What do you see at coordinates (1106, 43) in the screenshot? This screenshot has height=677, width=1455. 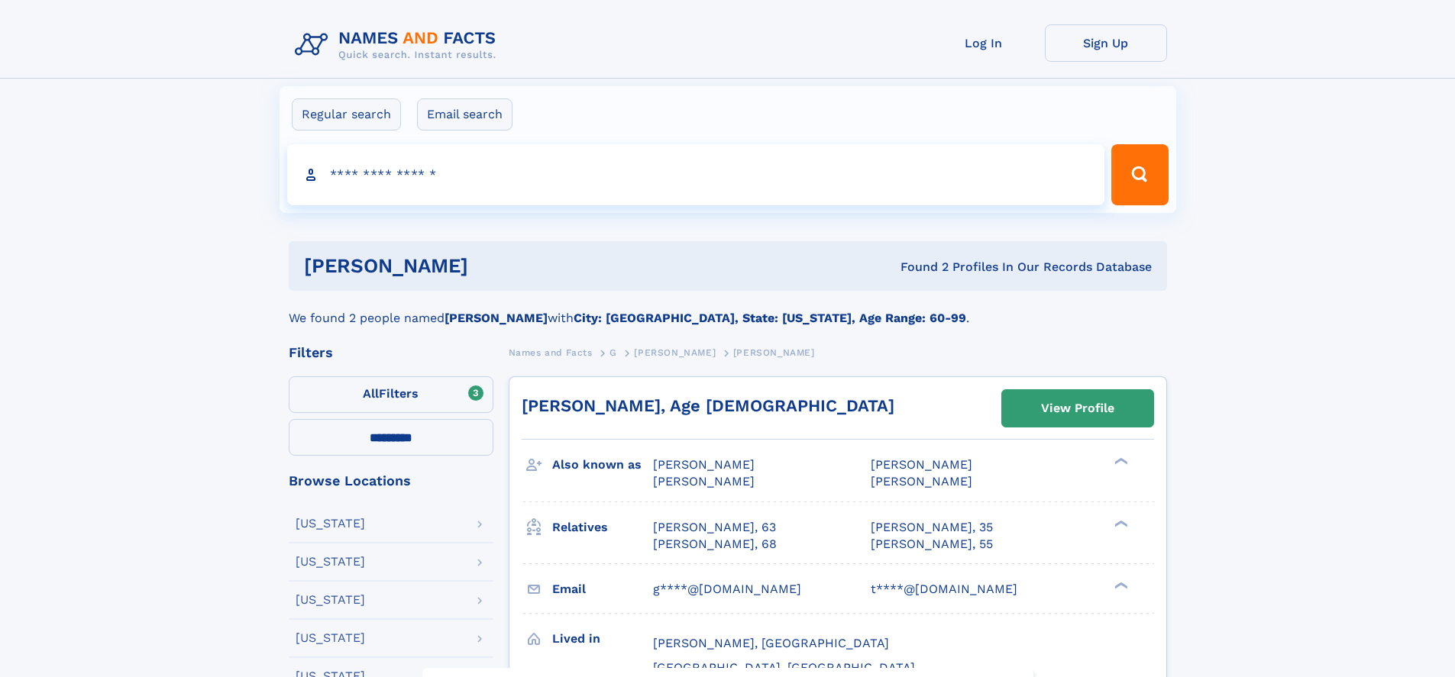 I see `a: Sign Up` at bounding box center [1106, 43].